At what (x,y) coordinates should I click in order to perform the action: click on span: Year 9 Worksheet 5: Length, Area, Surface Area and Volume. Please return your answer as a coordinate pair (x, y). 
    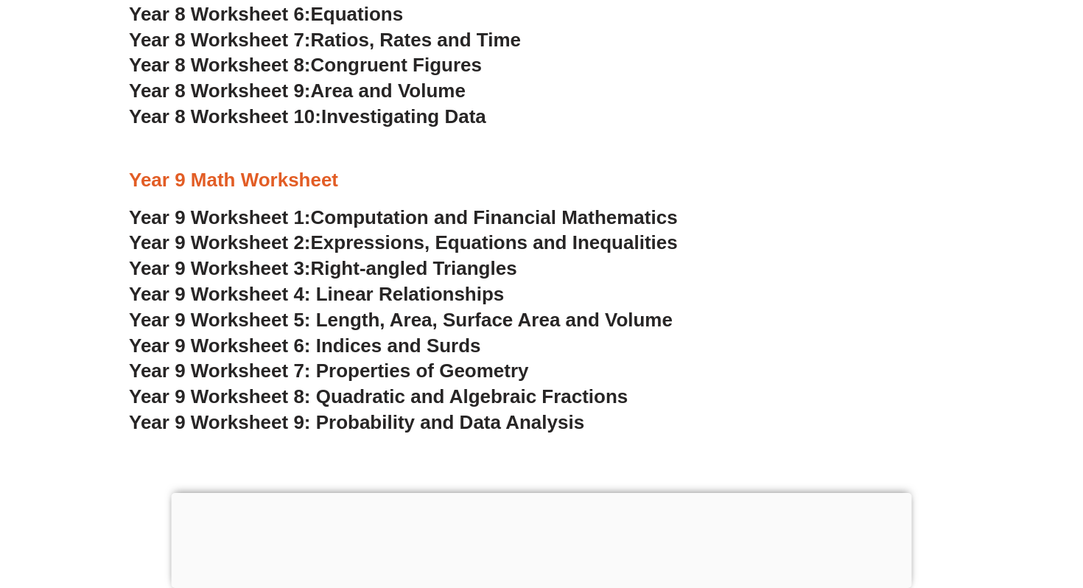
    Looking at the image, I should click on (401, 320).